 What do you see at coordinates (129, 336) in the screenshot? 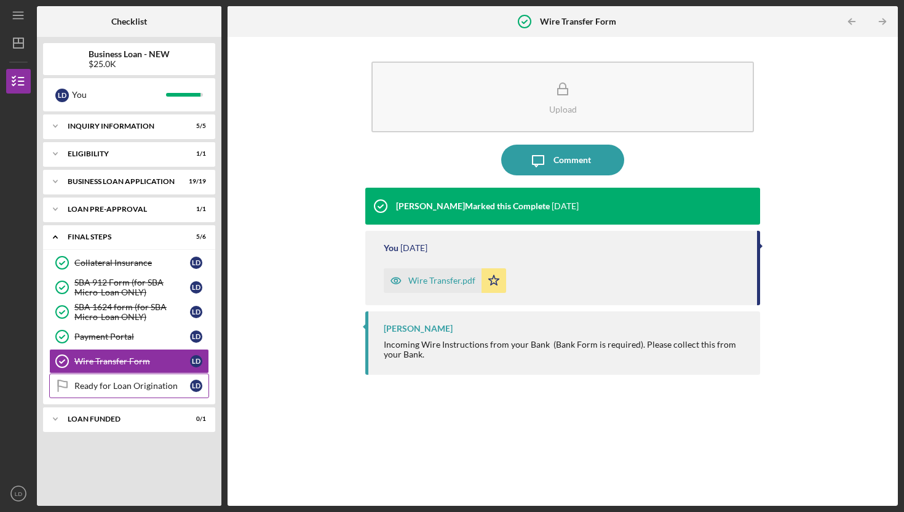
I see `a: Payment PortalLD` at bounding box center [129, 336].